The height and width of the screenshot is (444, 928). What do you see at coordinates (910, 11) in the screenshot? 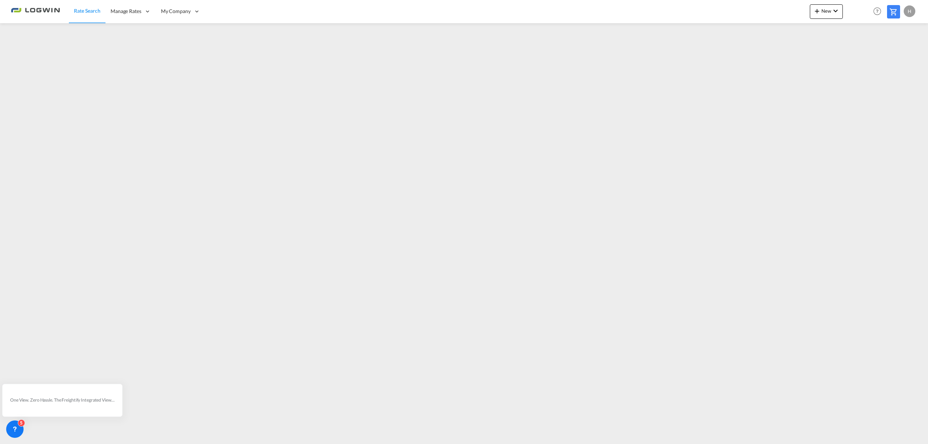
I see `div: H` at bounding box center [910, 11].